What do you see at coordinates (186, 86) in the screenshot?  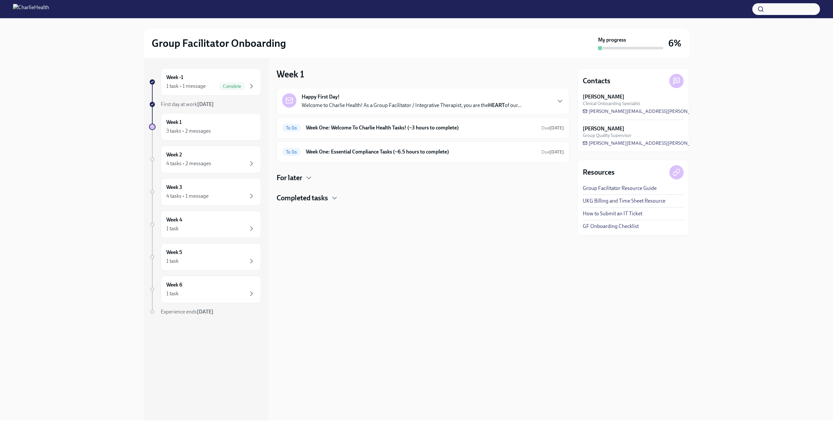 I see `div: 1 task • 1 message` at bounding box center [186, 86].